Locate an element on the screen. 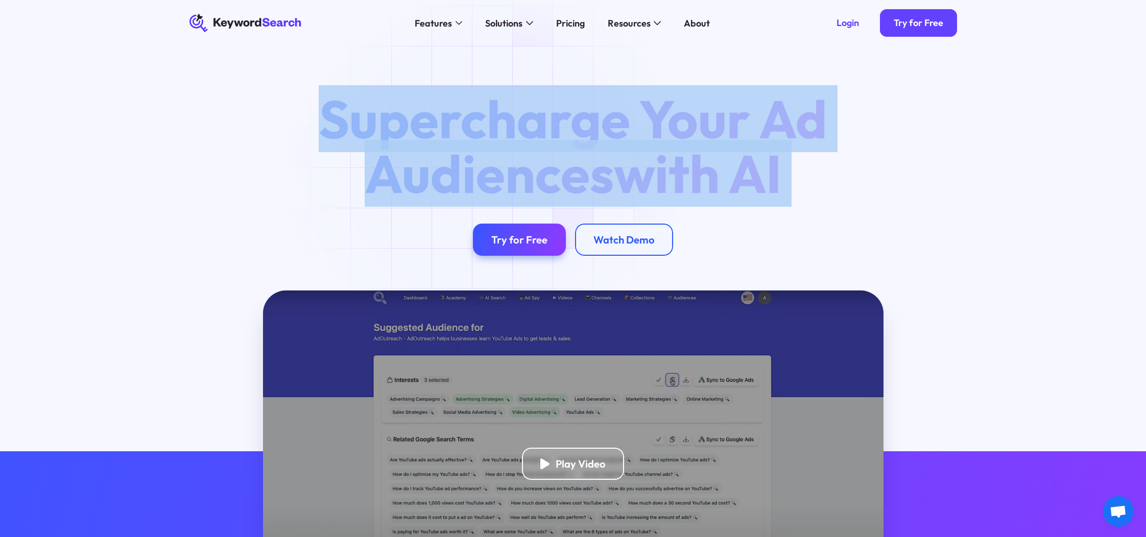  div: Features is located at coordinates (433, 23).